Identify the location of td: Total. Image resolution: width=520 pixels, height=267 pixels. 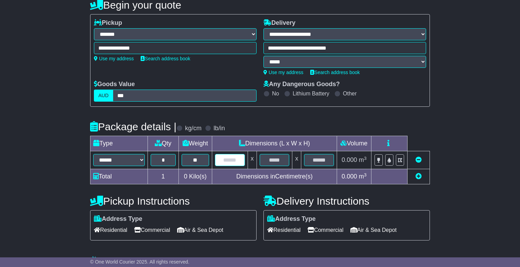
(119, 177).